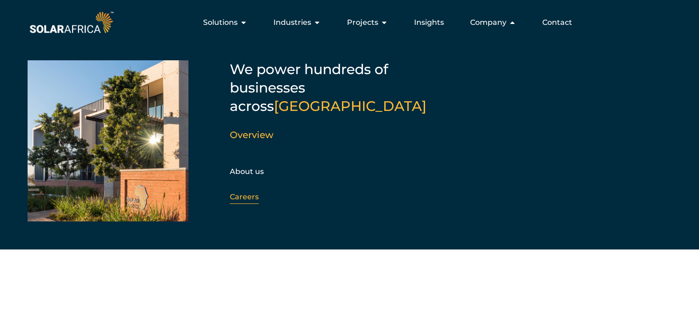 Image resolution: width=699 pixels, height=336 pixels. Describe the element at coordinates (557, 23) in the screenshot. I see `span: Contact` at that location.